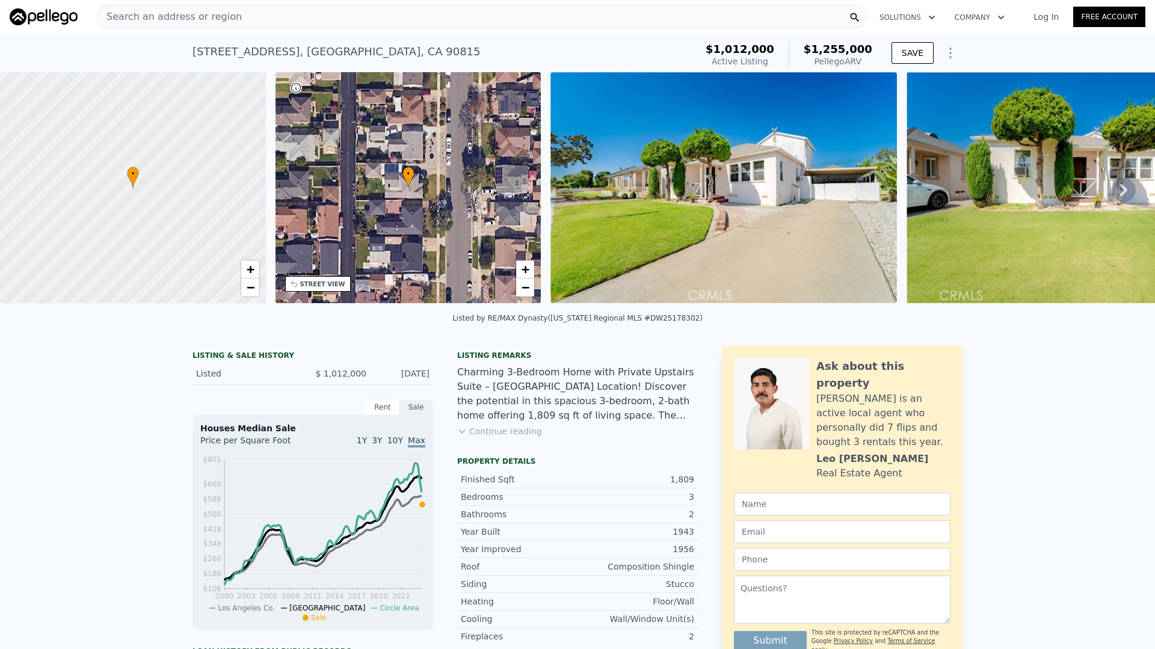  What do you see at coordinates (291, 596) in the screenshot?
I see `tspan: 2008` at bounding box center [291, 596].